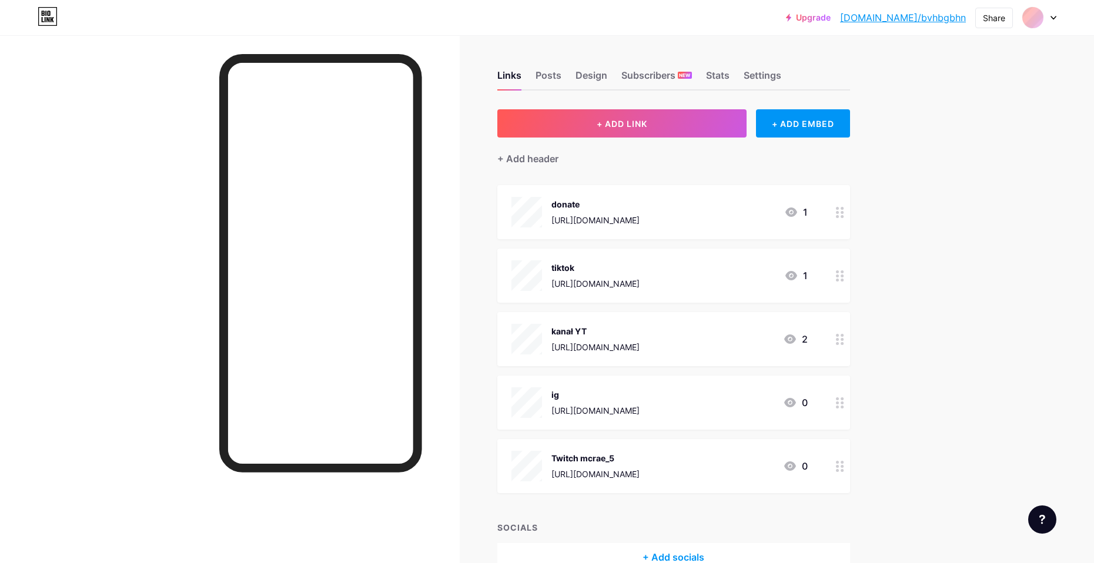  I want to click on div: + Add header, so click(528, 159).